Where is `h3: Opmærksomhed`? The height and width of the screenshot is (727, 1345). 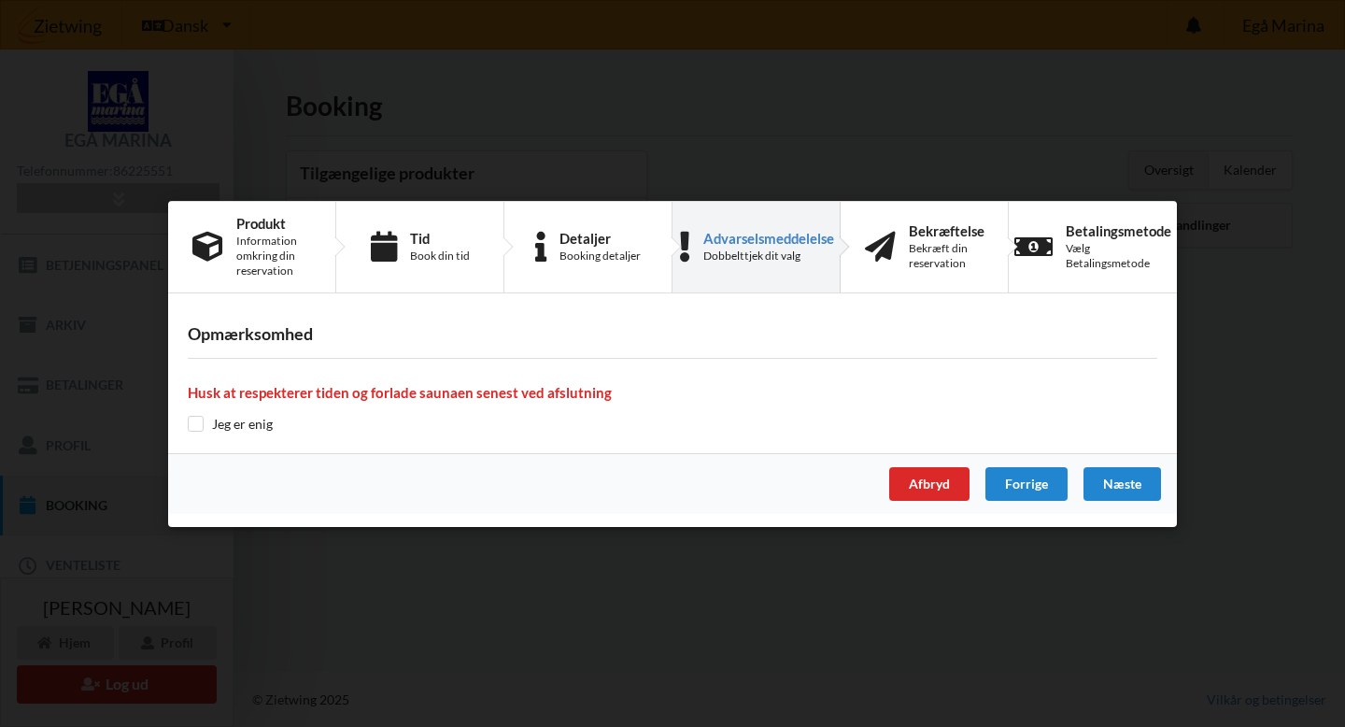
h3: Opmærksomhed is located at coordinates (672, 333).